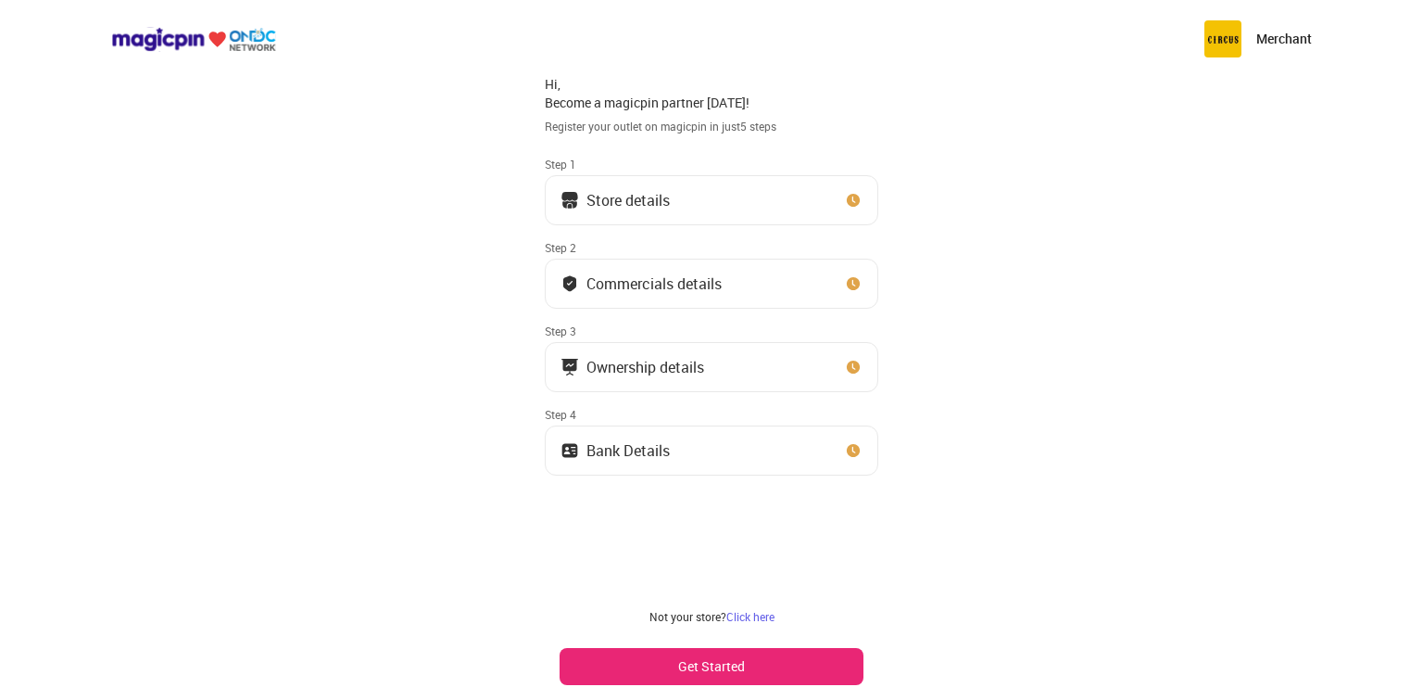 This screenshot has width=1423, height=700. I want to click on div: Step 3, so click(712, 331).